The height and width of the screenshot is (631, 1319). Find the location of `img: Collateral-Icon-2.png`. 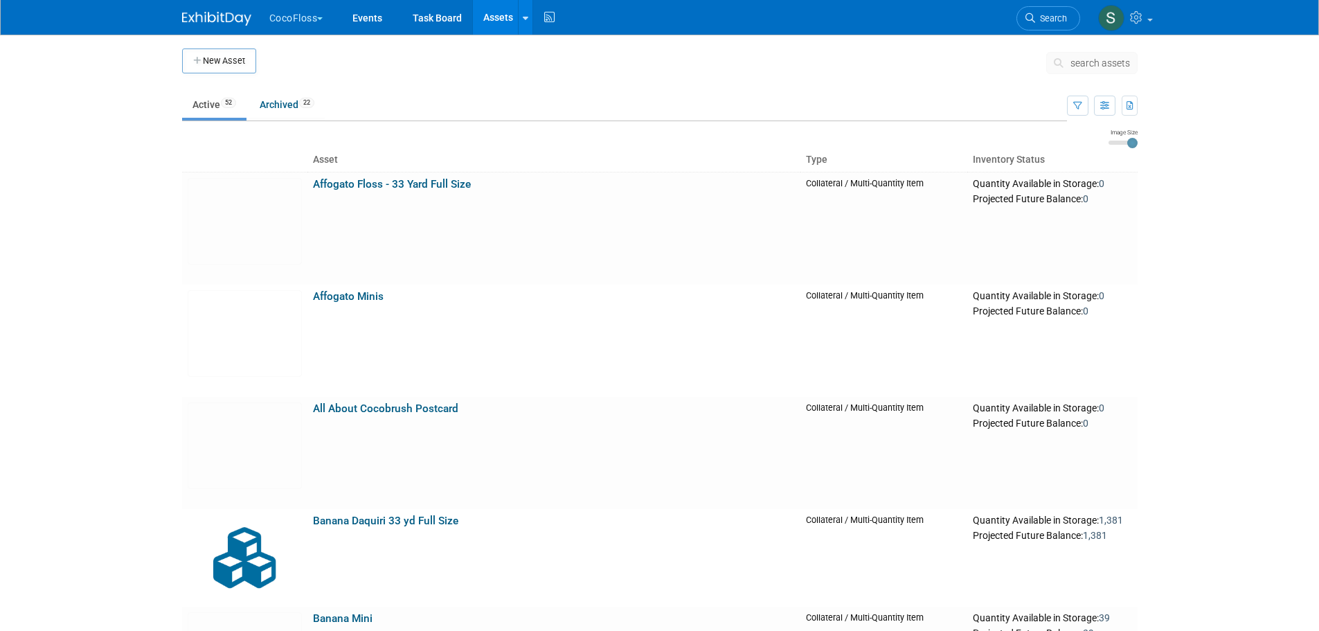

img: Collateral-Icon-2.png is located at coordinates (244, 557).